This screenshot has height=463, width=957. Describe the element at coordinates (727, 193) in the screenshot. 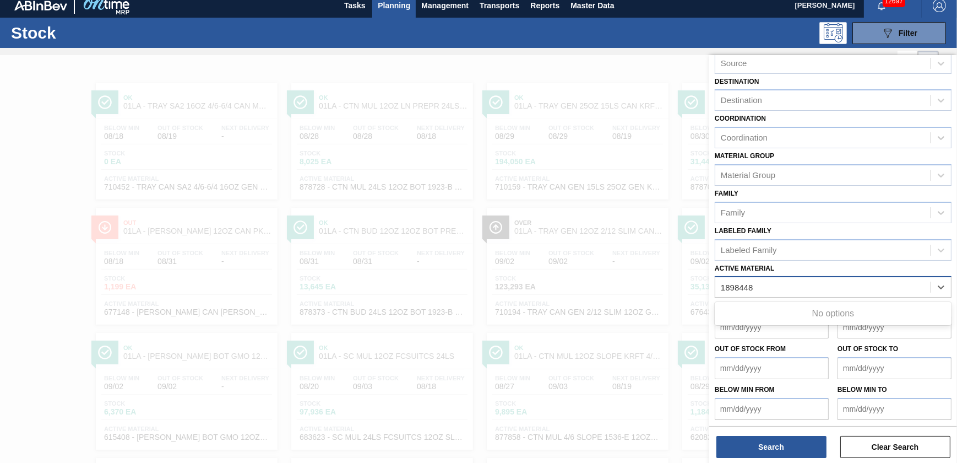

I see `label: Family` at that location.